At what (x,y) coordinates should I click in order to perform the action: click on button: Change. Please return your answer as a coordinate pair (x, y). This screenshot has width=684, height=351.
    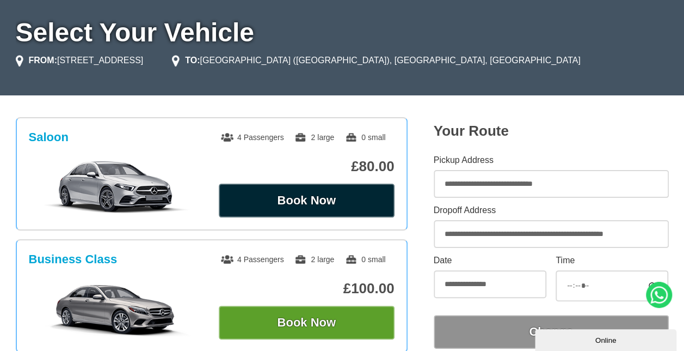
    Looking at the image, I should click on (552, 332).